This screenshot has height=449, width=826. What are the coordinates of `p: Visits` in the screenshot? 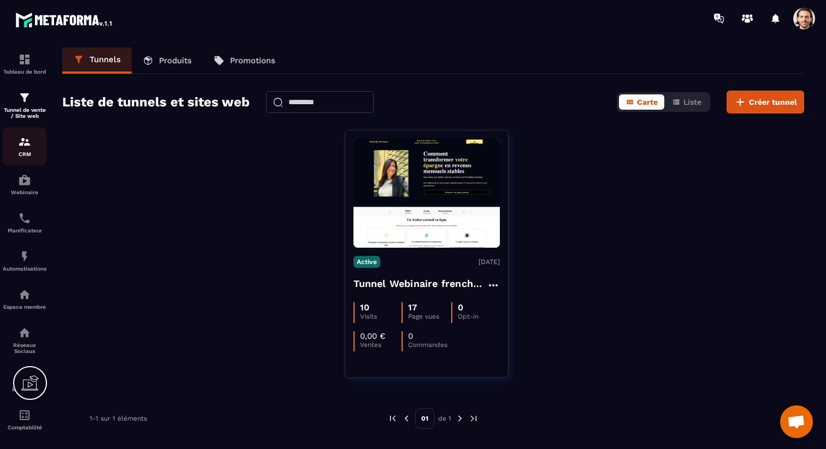 It's located at (381, 317).